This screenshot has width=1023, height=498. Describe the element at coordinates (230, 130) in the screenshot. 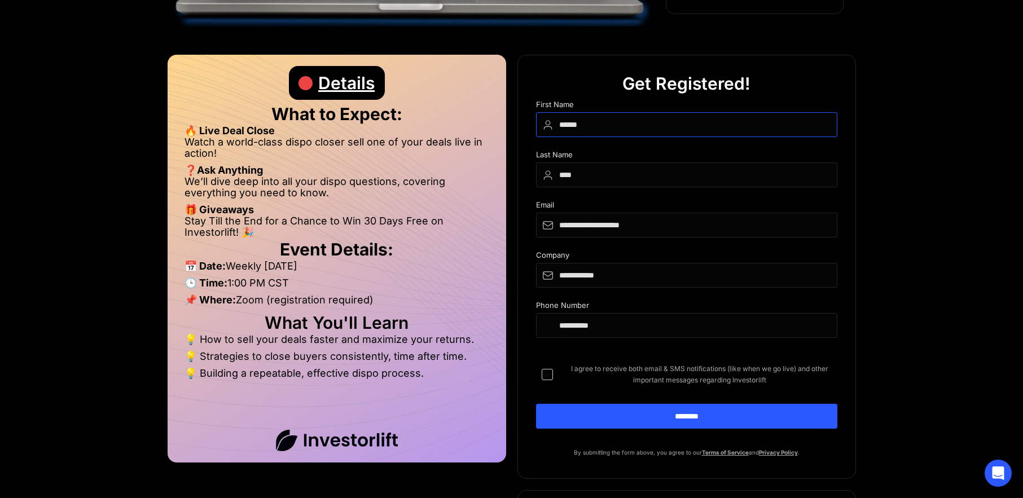

I see `strong: 🔥 Live Deal Close` at that location.